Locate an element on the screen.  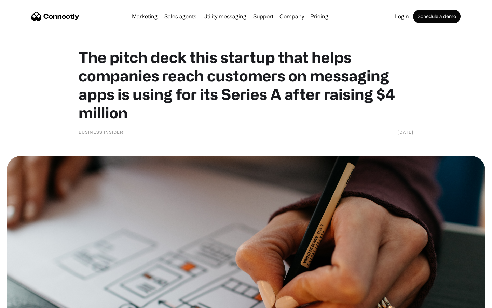
a: Support is located at coordinates (263, 16).